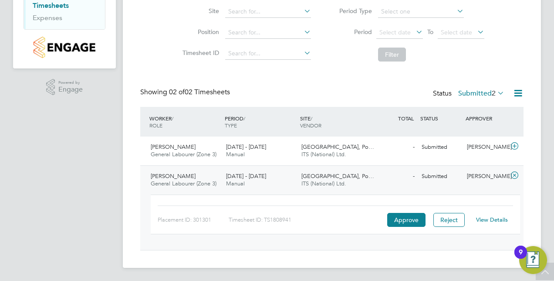 The image size is (554, 281). I want to click on button: Reject, so click(449, 220).